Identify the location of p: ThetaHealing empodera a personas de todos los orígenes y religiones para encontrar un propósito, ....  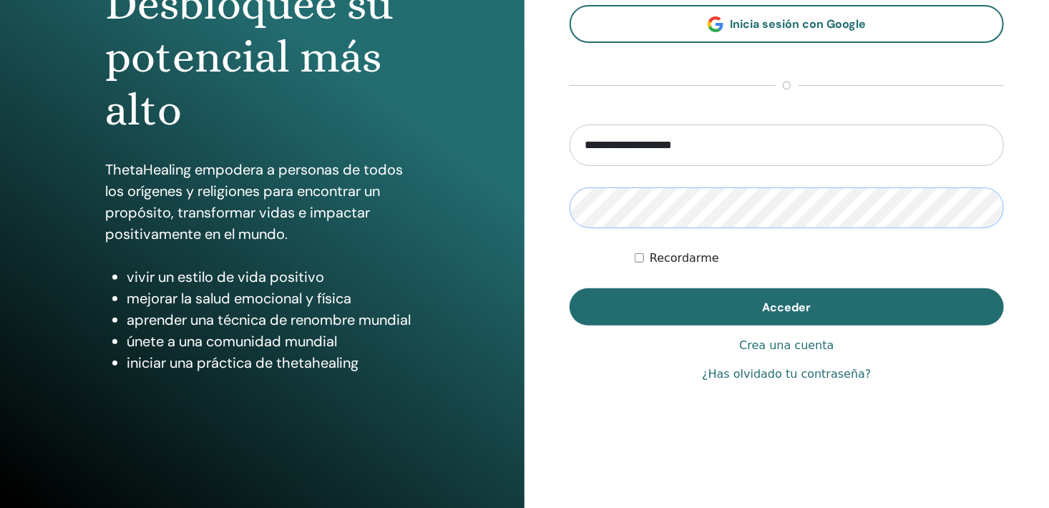
(262, 202).